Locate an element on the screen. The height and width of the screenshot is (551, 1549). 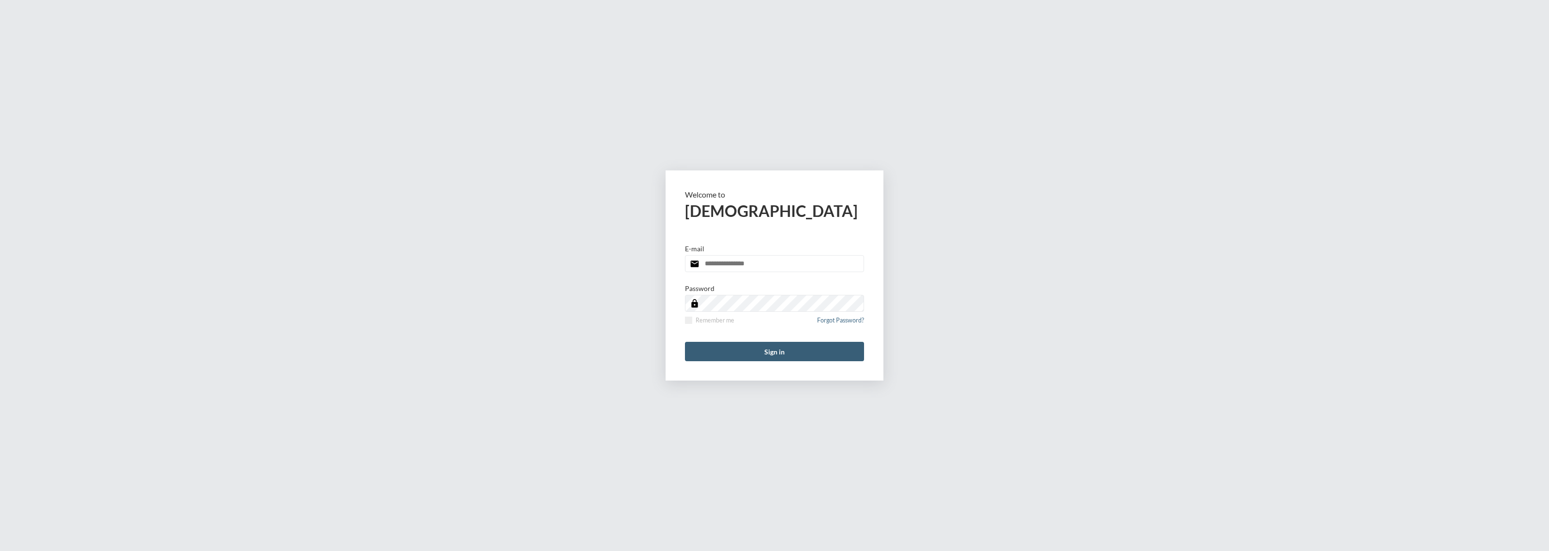
a: Forgot Password? is located at coordinates (840, 323).